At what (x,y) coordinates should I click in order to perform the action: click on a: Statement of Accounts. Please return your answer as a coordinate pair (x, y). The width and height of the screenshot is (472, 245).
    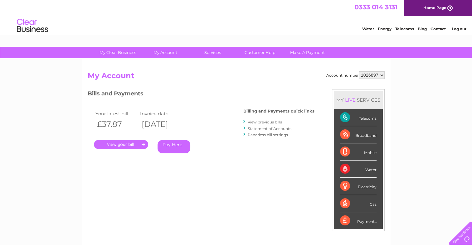
    Looking at the image, I should click on (270, 129).